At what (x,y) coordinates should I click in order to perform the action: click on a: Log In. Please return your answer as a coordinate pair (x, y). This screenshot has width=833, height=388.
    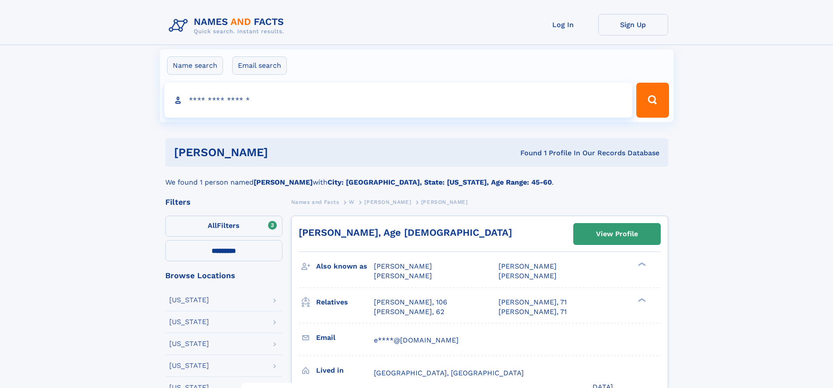
    Looking at the image, I should click on (563, 24).